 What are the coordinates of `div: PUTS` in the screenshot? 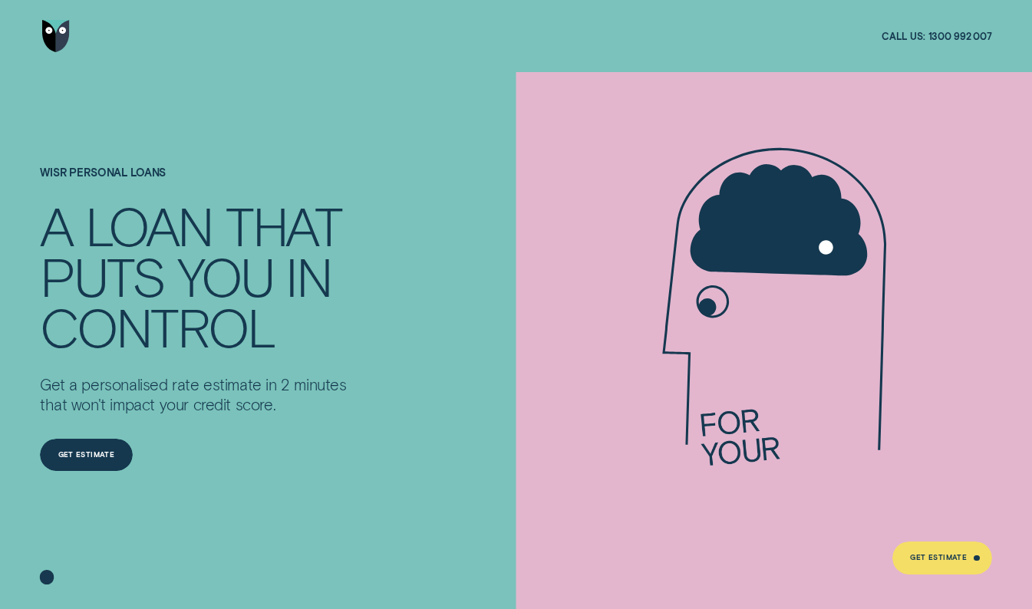 It's located at (102, 275).